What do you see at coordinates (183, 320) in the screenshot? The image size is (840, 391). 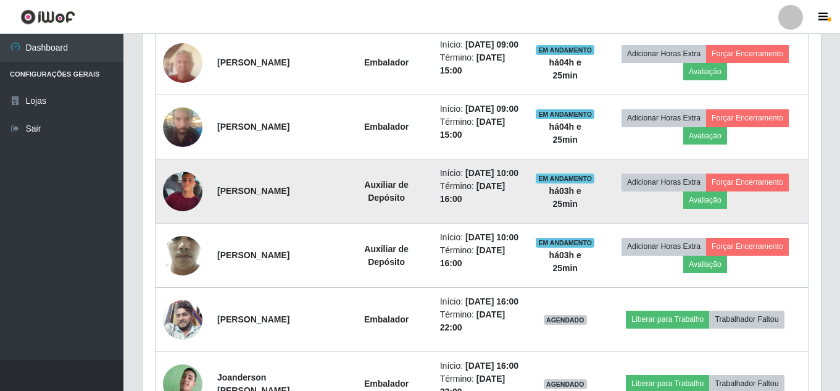 I see `img: 1646132801088.jpeg` at bounding box center [183, 320].